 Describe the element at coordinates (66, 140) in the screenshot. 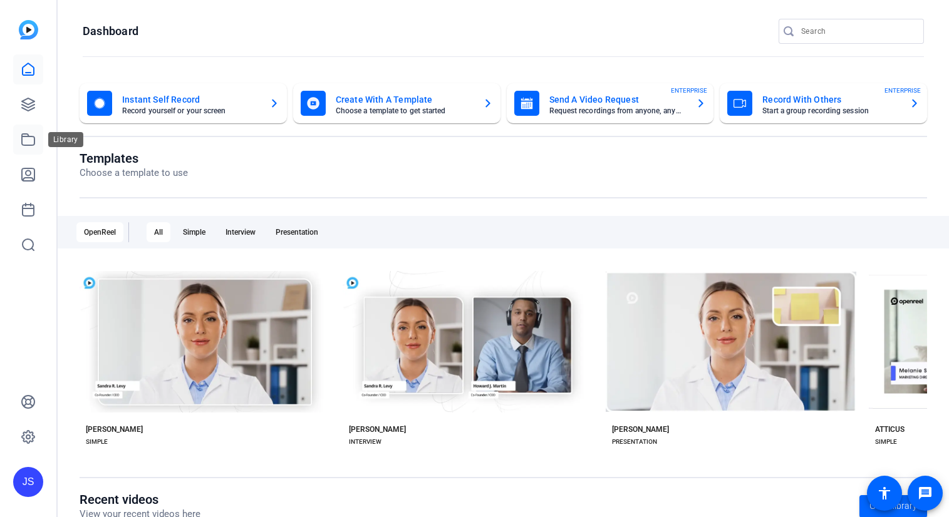

I see `div: Library` at that location.